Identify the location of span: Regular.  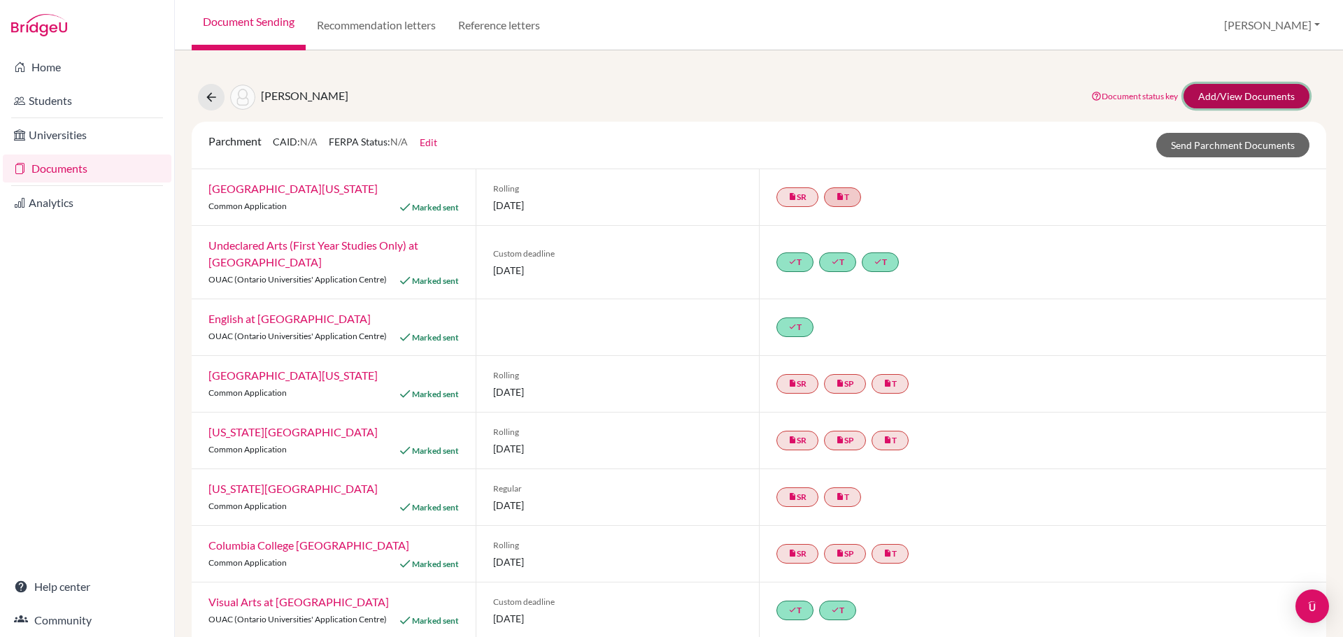
(618, 489).